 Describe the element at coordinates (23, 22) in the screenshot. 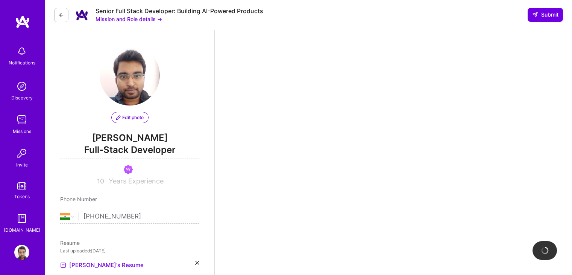

I see `img: logo` at that location.